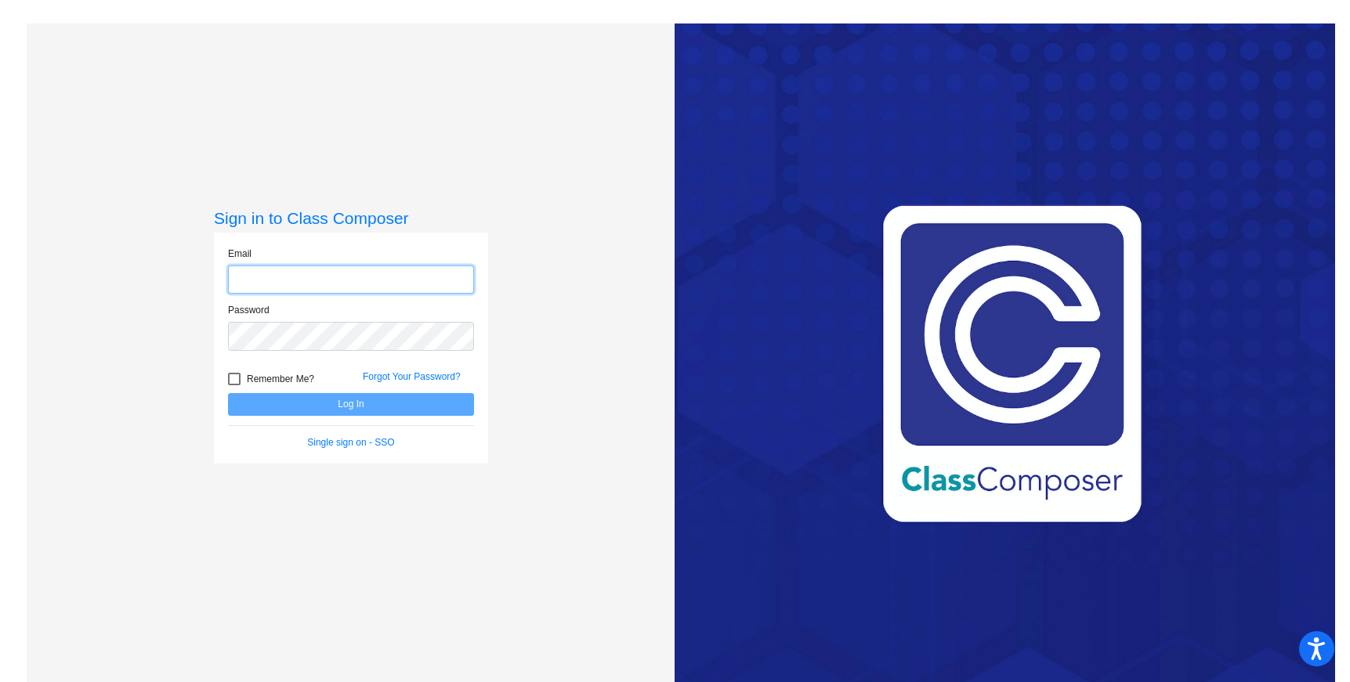 The width and height of the screenshot is (1350, 682). Describe the element at coordinates (248, 310) in the screenshot. I see `label: Password` at that location.